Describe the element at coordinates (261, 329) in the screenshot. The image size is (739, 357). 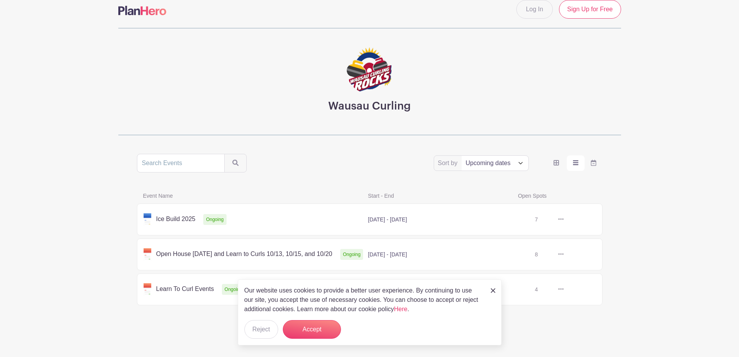
I see `button: Reject` at that location.